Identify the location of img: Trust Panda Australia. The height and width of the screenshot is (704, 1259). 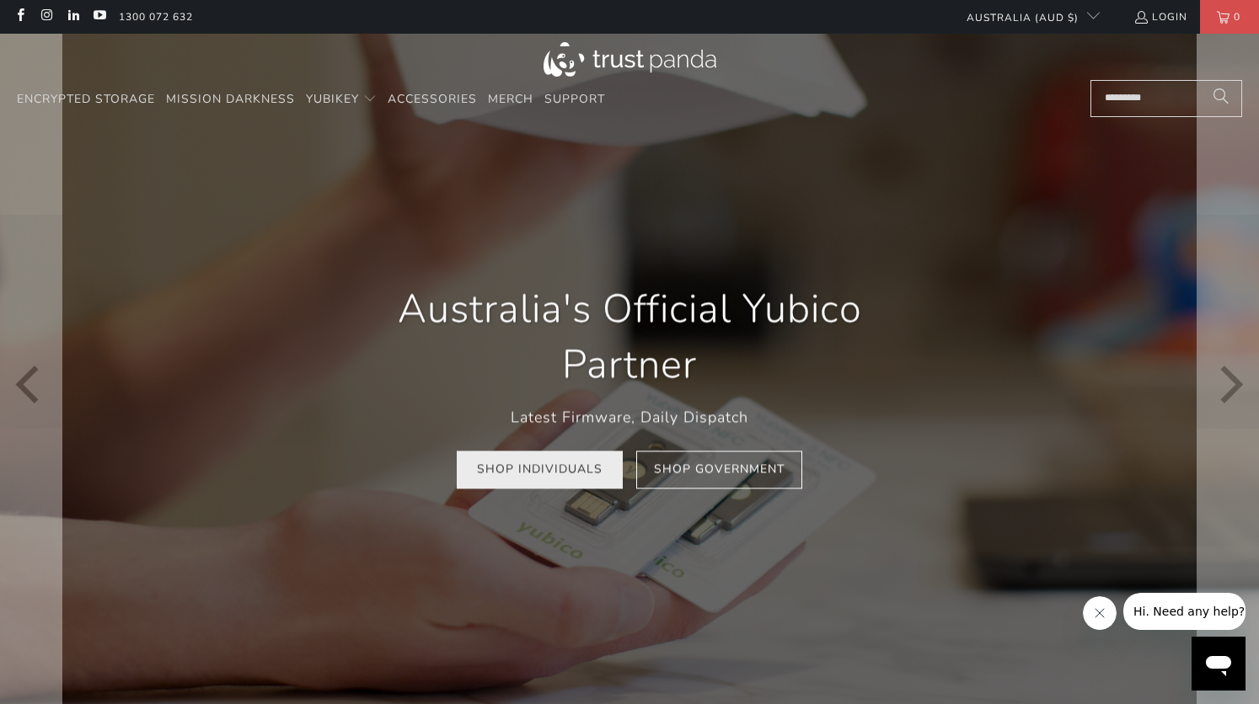
(629, 59).